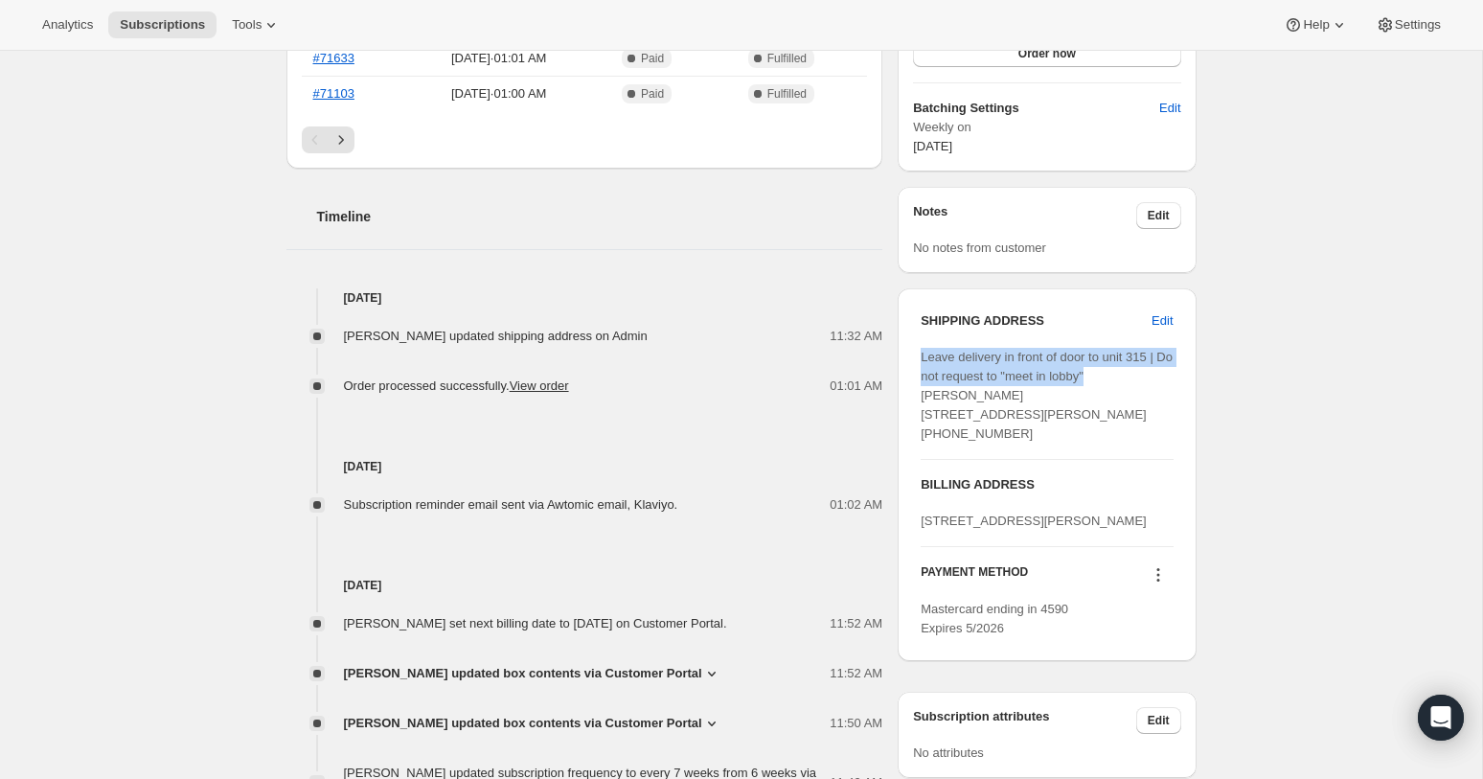 The width and height of the screenshot is (1483, 779). I want to click on span: Help, so click(1316, 25).